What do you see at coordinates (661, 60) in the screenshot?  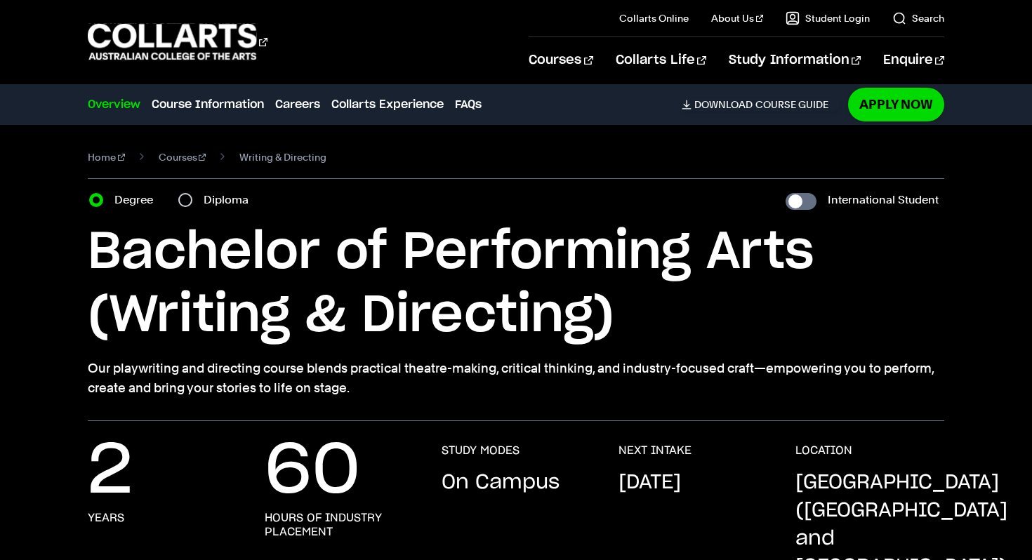 I see `a: Collarts Life` at bounding box center [661, 60].